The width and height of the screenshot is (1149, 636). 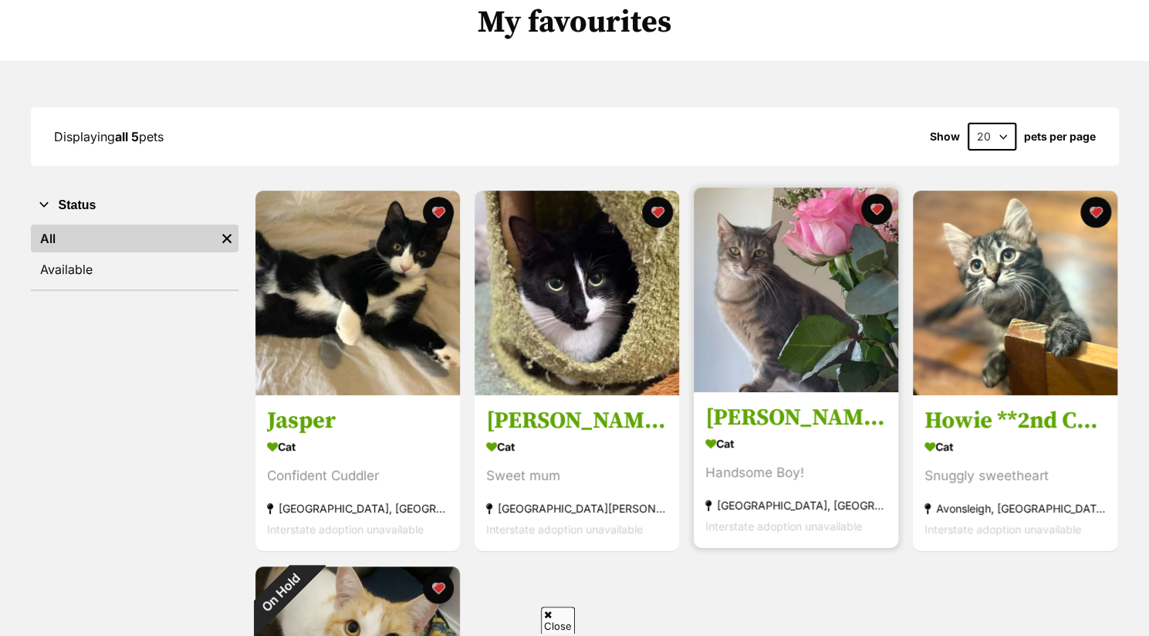 What do you see at coordinates (134, 255) in the screenshot?
I see `div: Status` at bounding box center [134, 255].